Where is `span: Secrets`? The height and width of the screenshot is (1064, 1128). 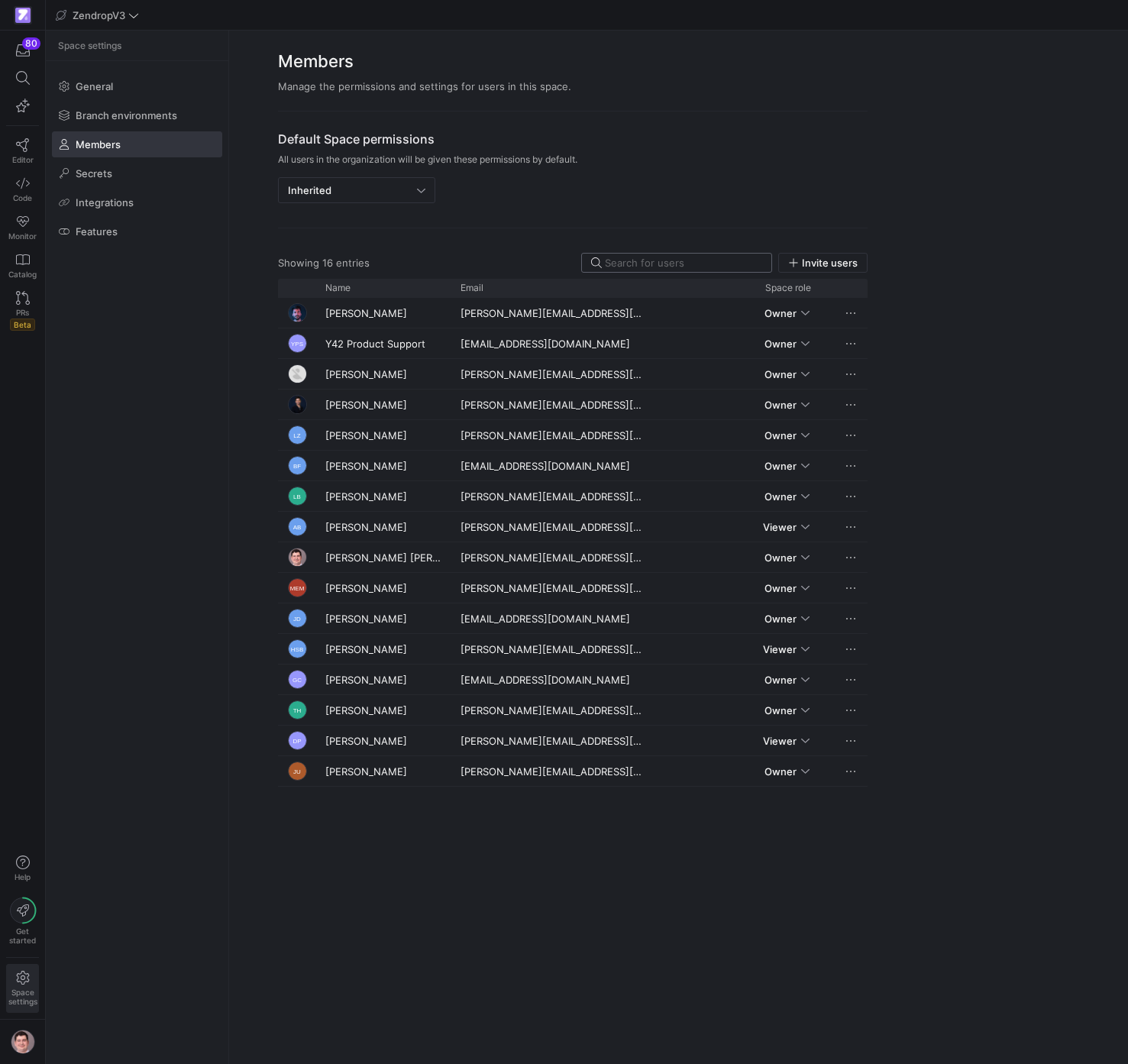
span: Secrets is located at coordinates (94, 174).